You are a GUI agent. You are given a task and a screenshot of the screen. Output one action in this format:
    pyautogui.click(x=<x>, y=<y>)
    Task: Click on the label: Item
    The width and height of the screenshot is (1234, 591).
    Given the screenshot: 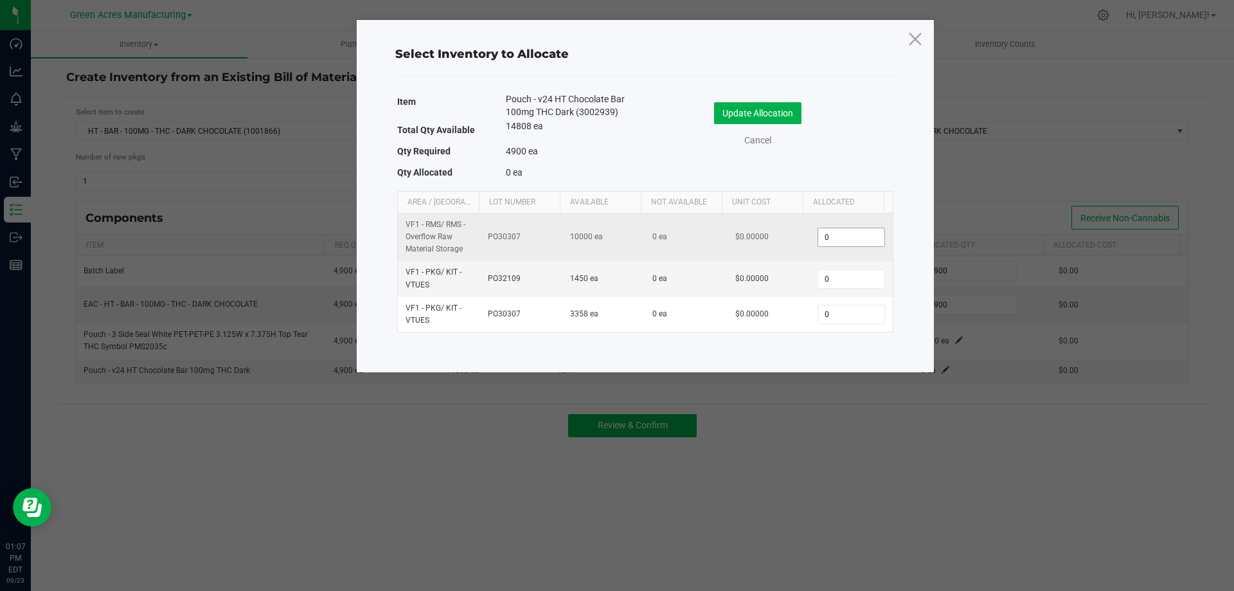 What is the action you would take?
    pyautogui.click(x=406, y=102)
    